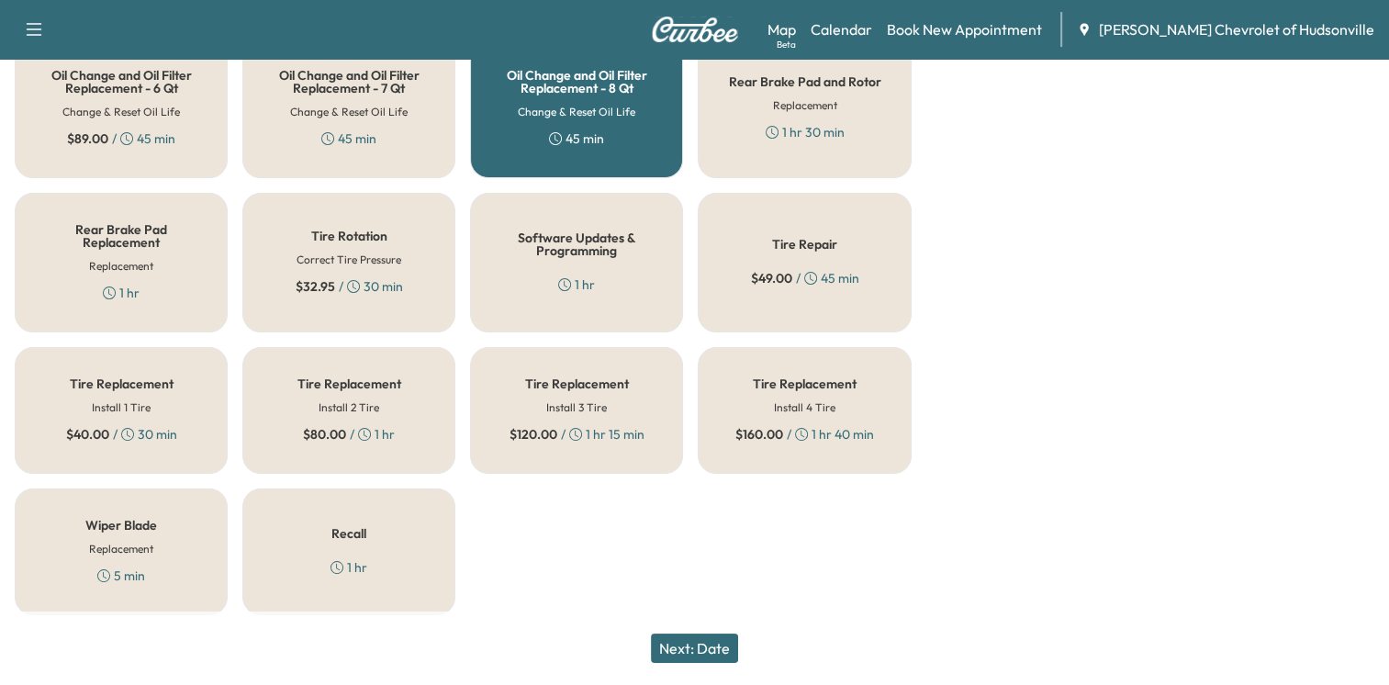 The height and width of the screenshot is (685, 1389). What do you see at coordinates (577, 434) in the screenshot?
I see `div: / 1 hr 15 min` at bounding box center [577, 434].